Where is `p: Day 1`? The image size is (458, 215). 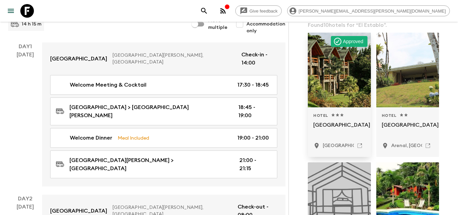
p: Day 1 is located at coordinates (25, 46).